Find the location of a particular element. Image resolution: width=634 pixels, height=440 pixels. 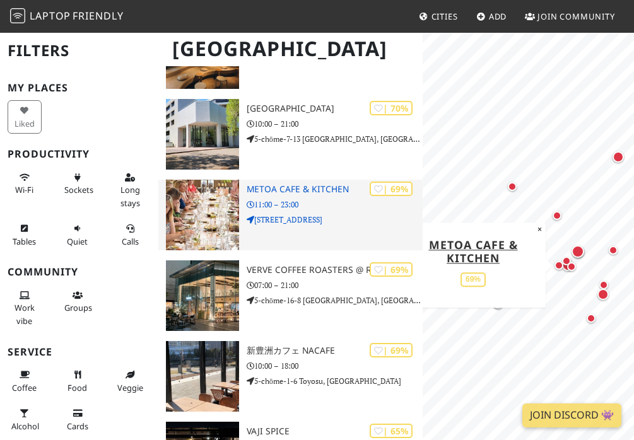

img: Verve Coffee Roasters @ Roppongi is located at coordinates (203, 296).